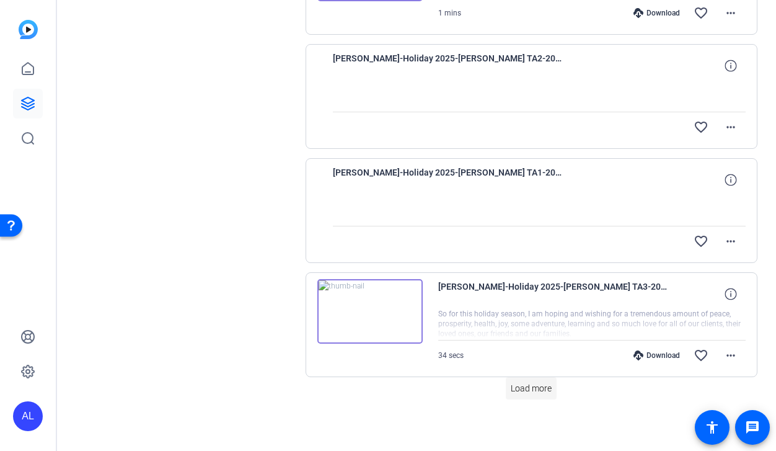  Describe the element at coordinates (450, 13) in the screenshot. I see `span: 1 mins` at that location.